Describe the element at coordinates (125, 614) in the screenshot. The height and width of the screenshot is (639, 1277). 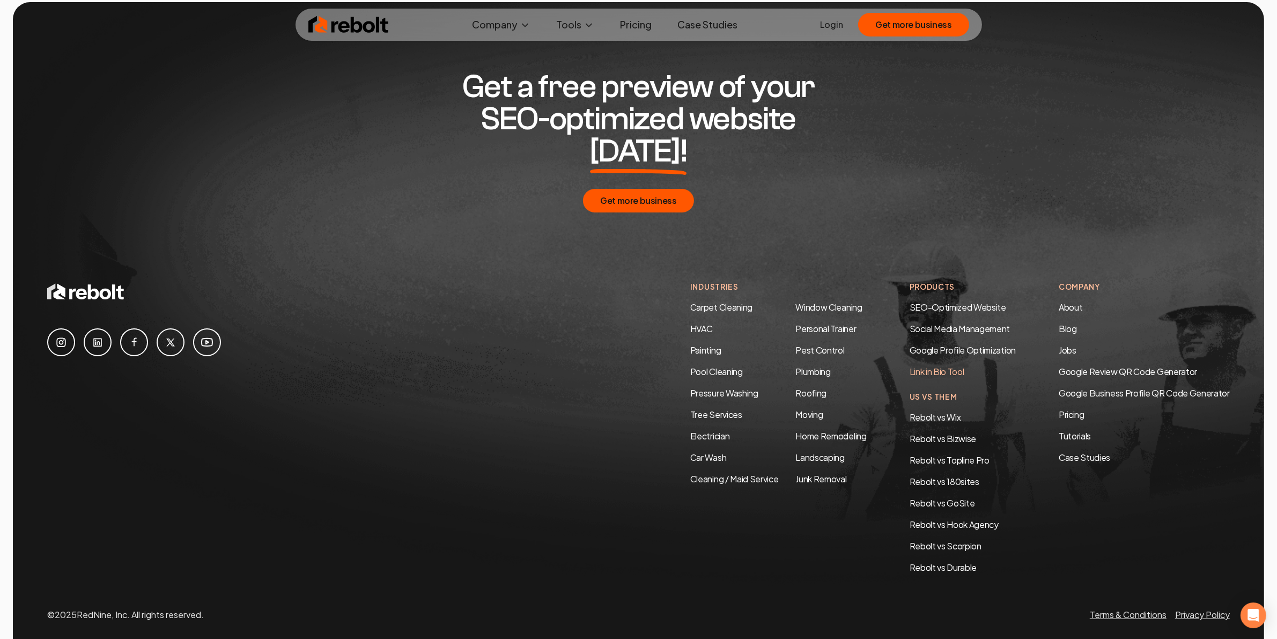
I see `p: © 2025 RedNine, Inc. All rights reserved.` at that location.